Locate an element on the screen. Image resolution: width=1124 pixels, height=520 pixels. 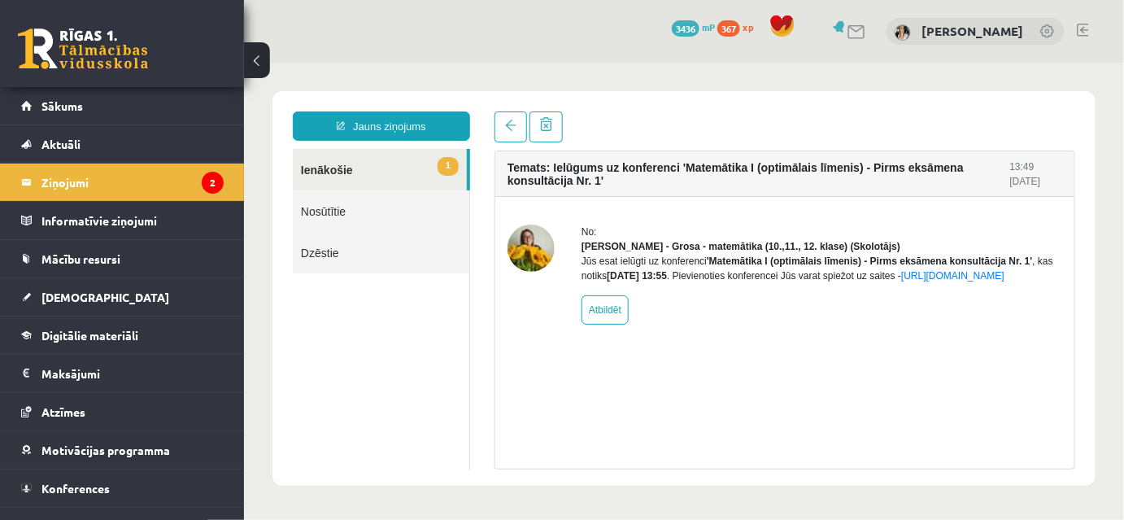
div: Jūs esat ielūgti uz konferenci , kas notiks . Pievienoties konferencei Jūs varat spiežot uz saites - is located at coordinates (577, 206).